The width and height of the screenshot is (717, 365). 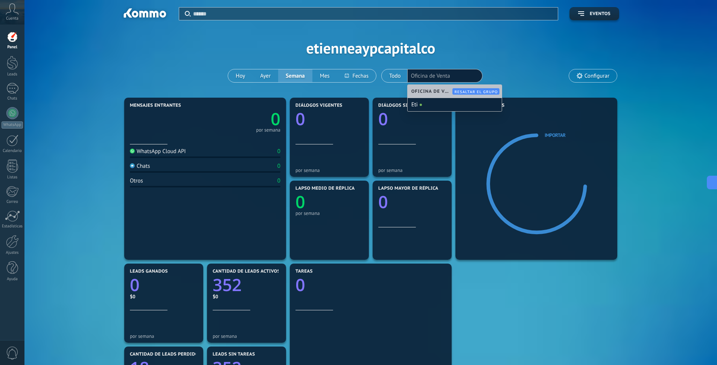 What do you see at coordinates (12, 151) in the screenshot?
I see `div: Calendario` at bounding box center [12, 151].